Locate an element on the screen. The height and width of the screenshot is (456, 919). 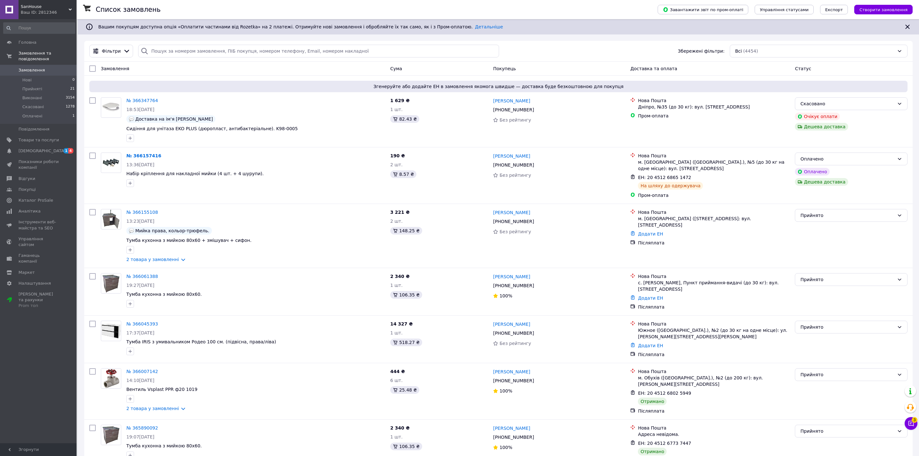
a: Детальніше is located at coordinates (489, 27).